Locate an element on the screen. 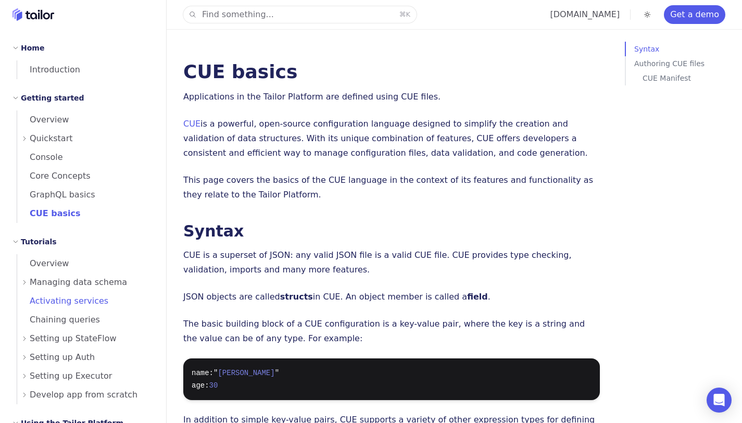 The width and height of the screenshot is (742, 423). span: Chaining queries is located at coordinates (58, 319).